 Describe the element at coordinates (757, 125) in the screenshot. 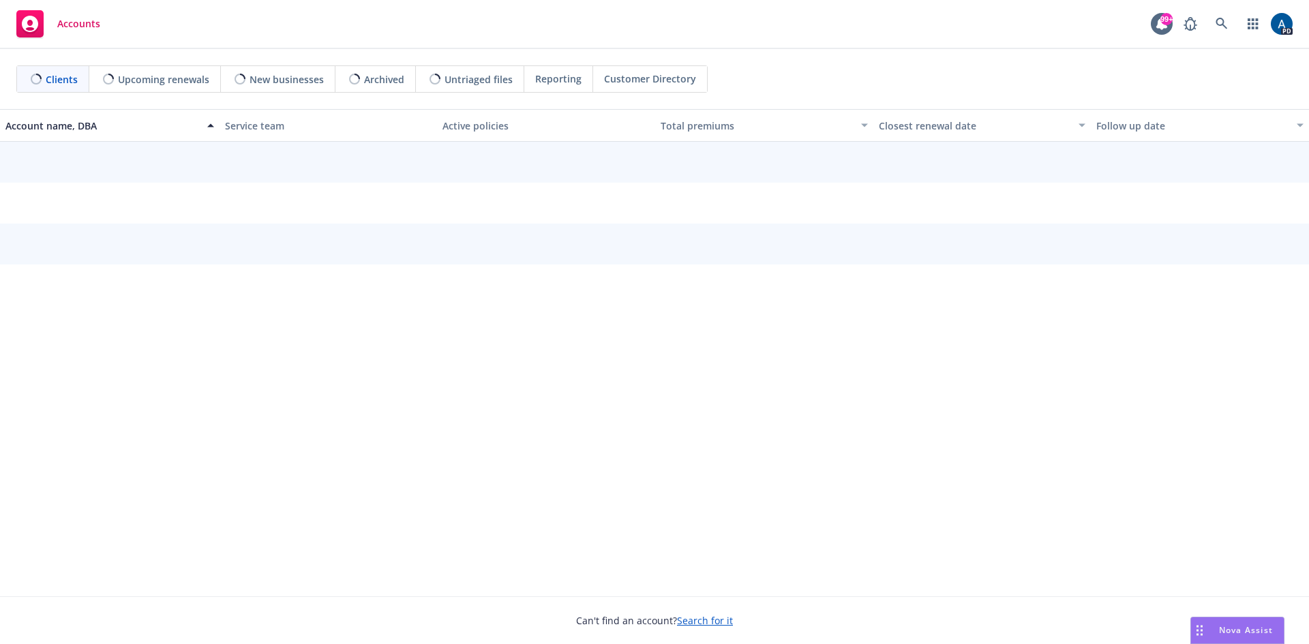

I see `div: Total premiums` at that location.